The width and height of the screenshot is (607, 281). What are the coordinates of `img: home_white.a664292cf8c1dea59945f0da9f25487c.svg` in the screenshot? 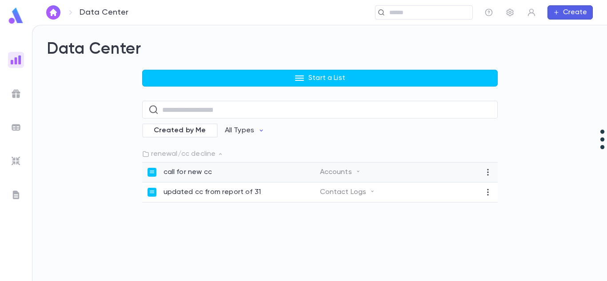 It's located at (53, 12).